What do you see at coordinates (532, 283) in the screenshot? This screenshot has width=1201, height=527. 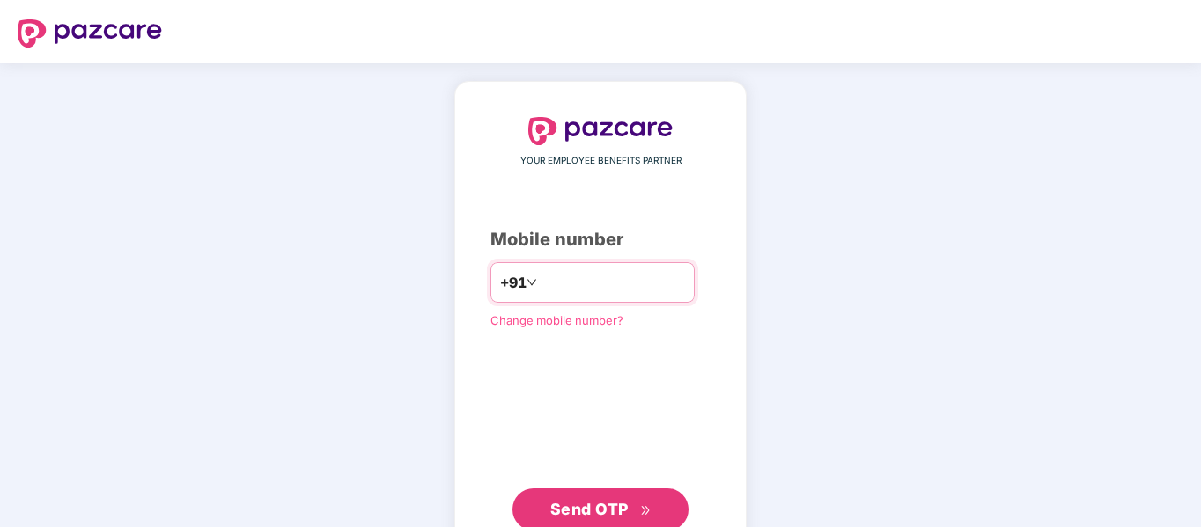 I see `span: down` at bounding box center [532, 283].